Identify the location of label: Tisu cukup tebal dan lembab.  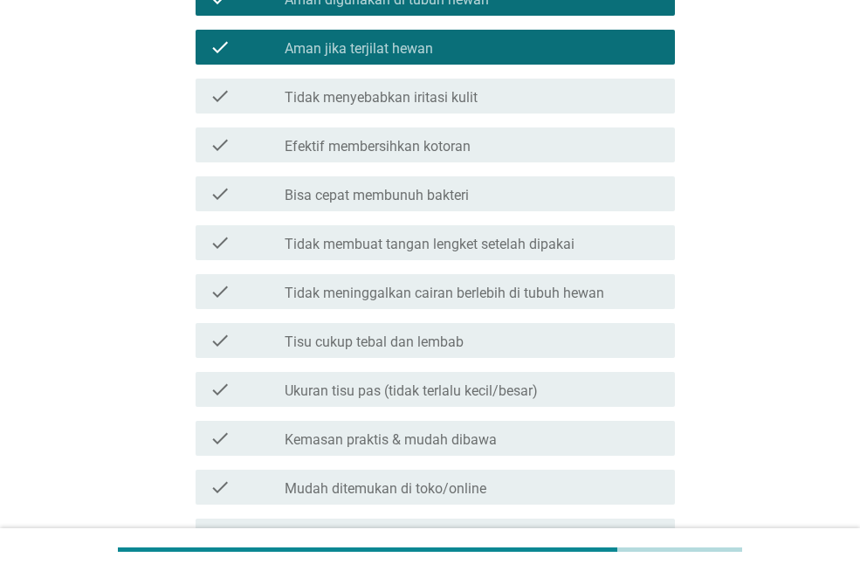
(374, 342).